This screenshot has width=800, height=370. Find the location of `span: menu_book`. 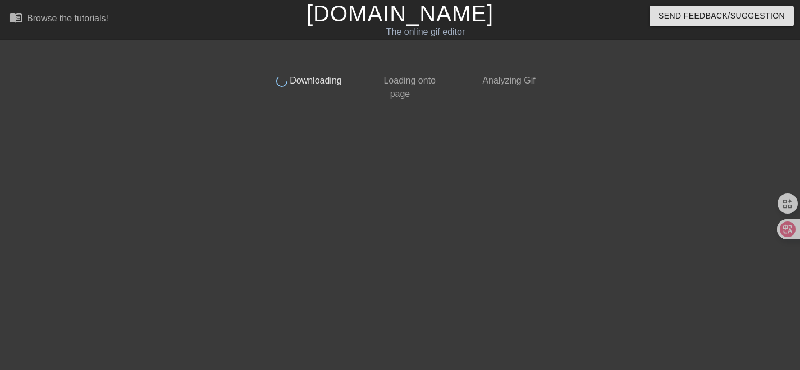

span: menu_book is located at coordinates (16, 17).